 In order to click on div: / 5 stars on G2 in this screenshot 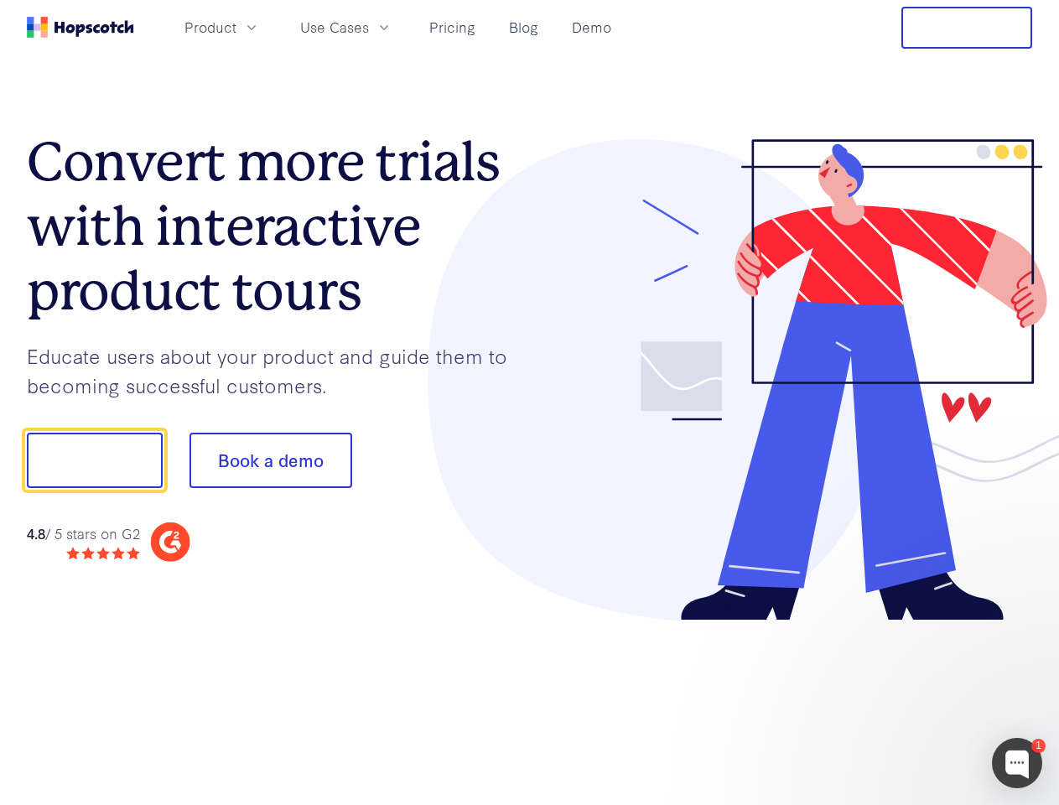, I will do `click(83, 533)`.